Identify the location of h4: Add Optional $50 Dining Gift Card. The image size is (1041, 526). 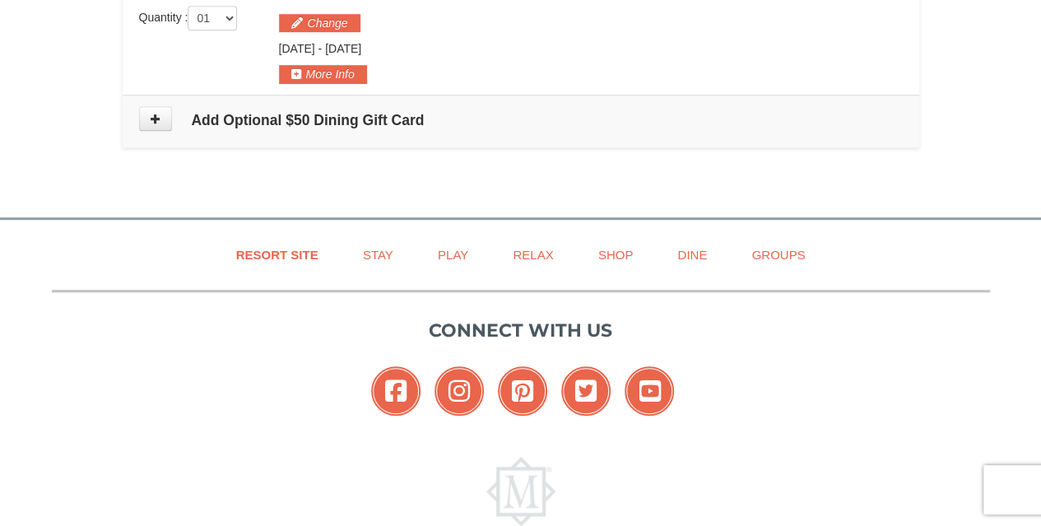
(521, 120).